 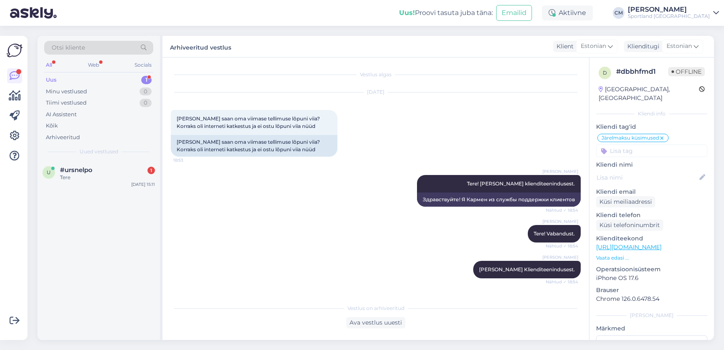 I want to click on p: Vaata edasi ..., so click(x=652, y=258).